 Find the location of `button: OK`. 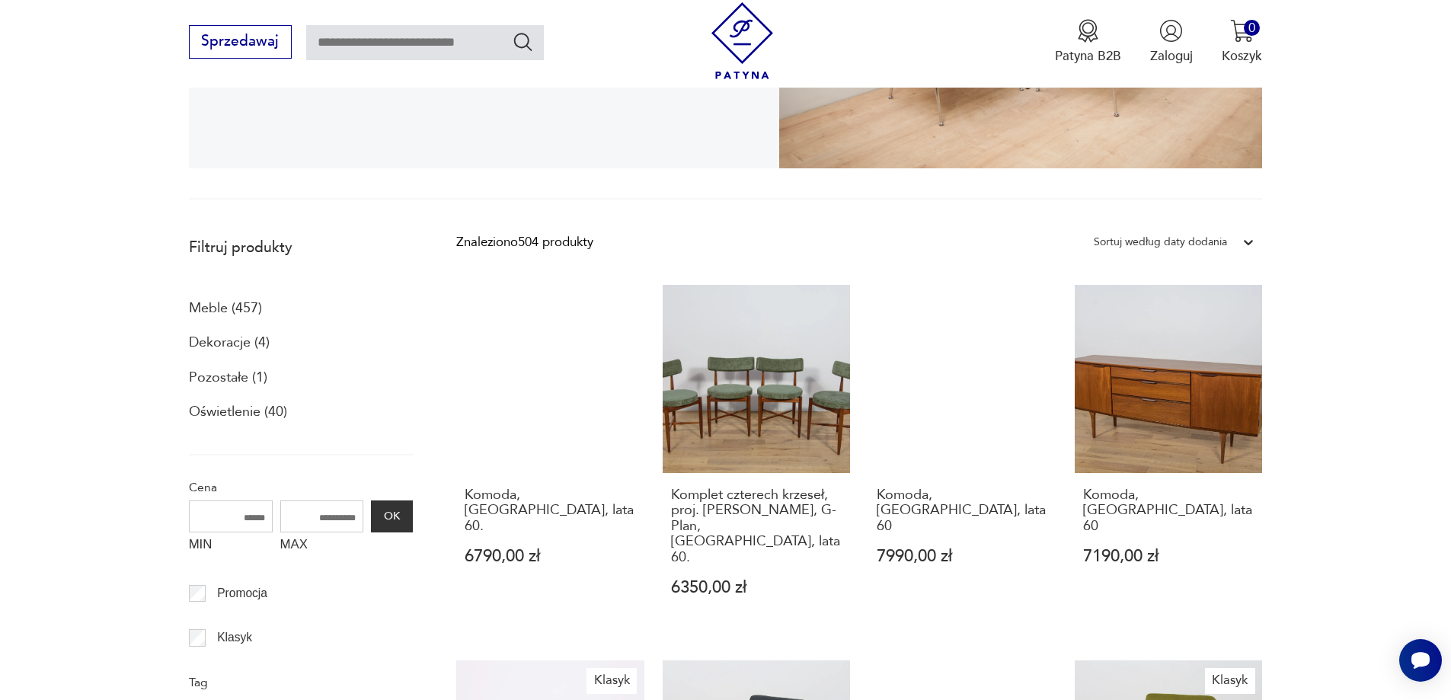

button: OK is located at coordinates (391, 516).